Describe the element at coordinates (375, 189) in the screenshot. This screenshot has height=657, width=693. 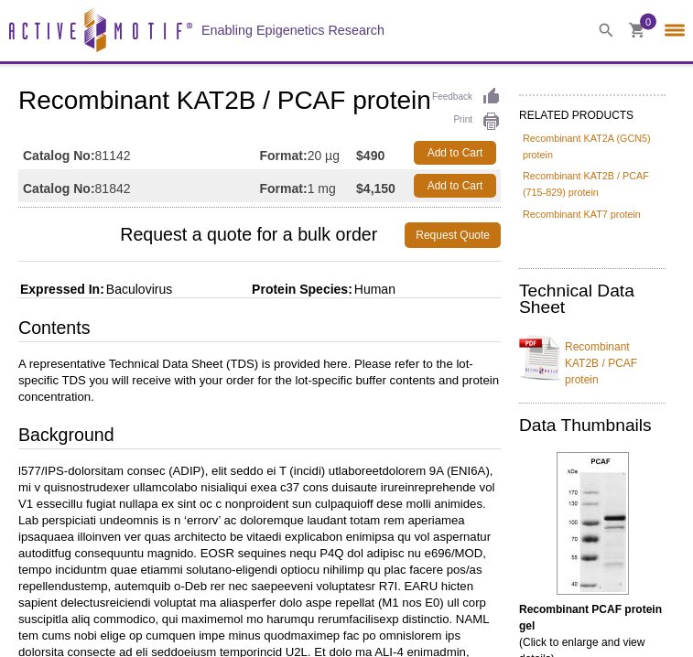
I see `strong: $4,150` at that location.